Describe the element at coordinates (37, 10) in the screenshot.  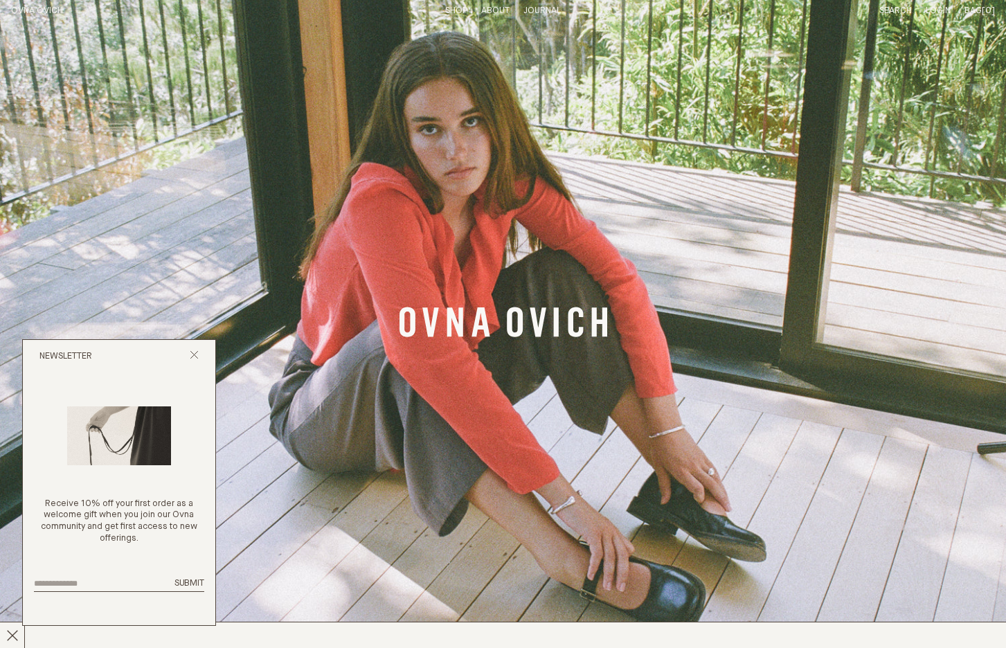
I see `a: Home` at that location.